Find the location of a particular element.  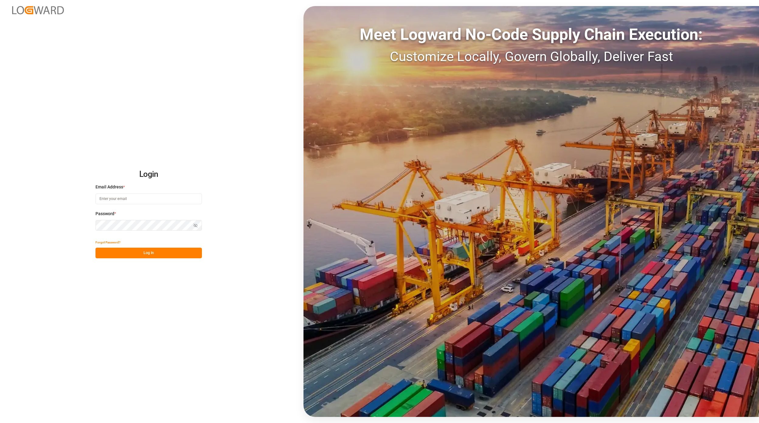

div: Customize Locally, Govern Globally, Deliver Fast is located at coordinates (531, 57).